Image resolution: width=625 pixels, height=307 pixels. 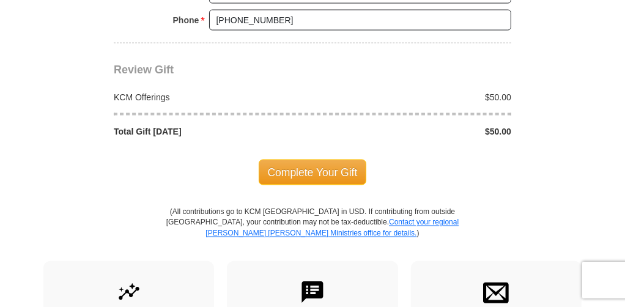 What do you see at coordinates (496, 292) in the screenshot?
I see `img: envelope.svg` at bounding box center [496, 292].